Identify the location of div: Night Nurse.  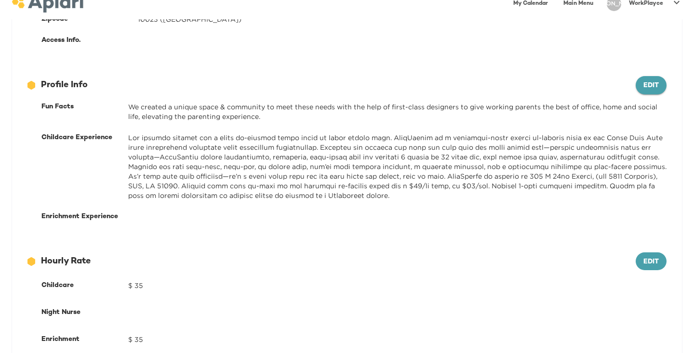
(85, 313).